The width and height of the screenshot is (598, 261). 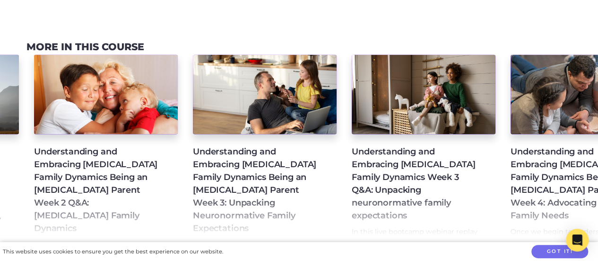 What do you see at coordinates (560, 251) in the screenshot?
I see `button: Got it!` at bounding box center [560, 251].